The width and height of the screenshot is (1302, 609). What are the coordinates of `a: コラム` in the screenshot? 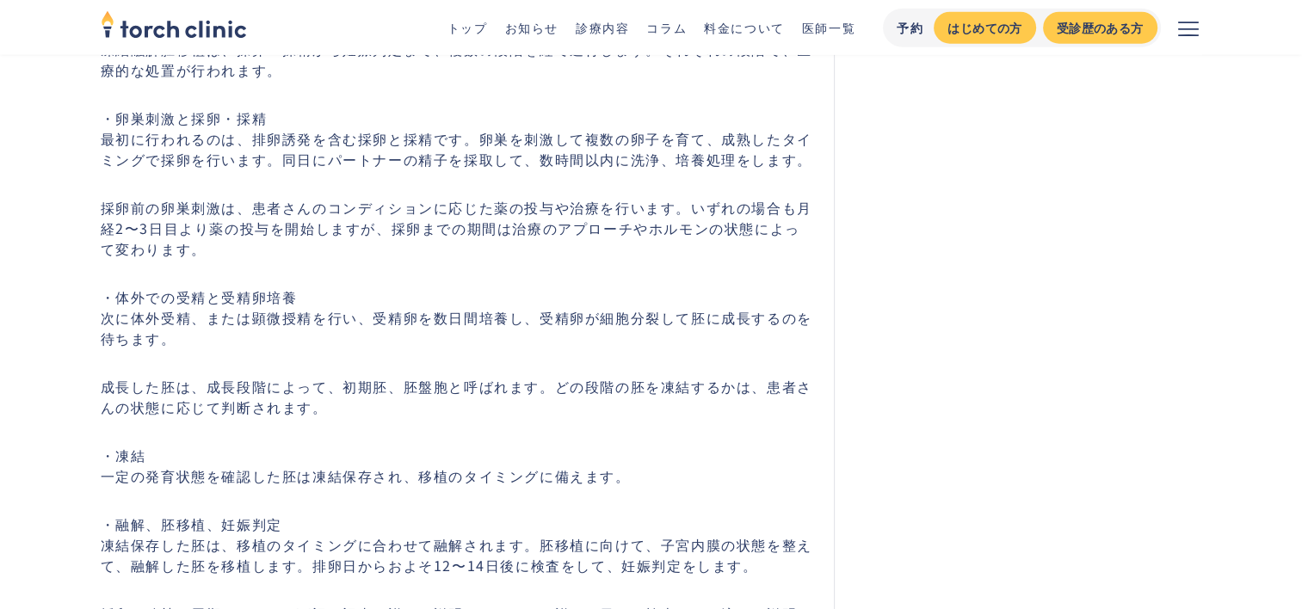 It's located at (666, 28).